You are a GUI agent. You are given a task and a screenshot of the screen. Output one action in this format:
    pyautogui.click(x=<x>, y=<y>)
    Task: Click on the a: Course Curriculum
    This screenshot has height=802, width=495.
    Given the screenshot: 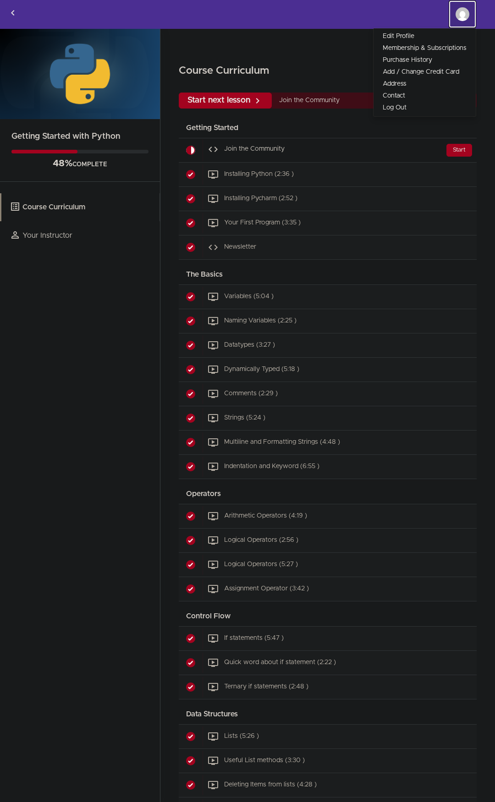 What is the action you would take?
    pyautogui.click(x=81, y=207)
    